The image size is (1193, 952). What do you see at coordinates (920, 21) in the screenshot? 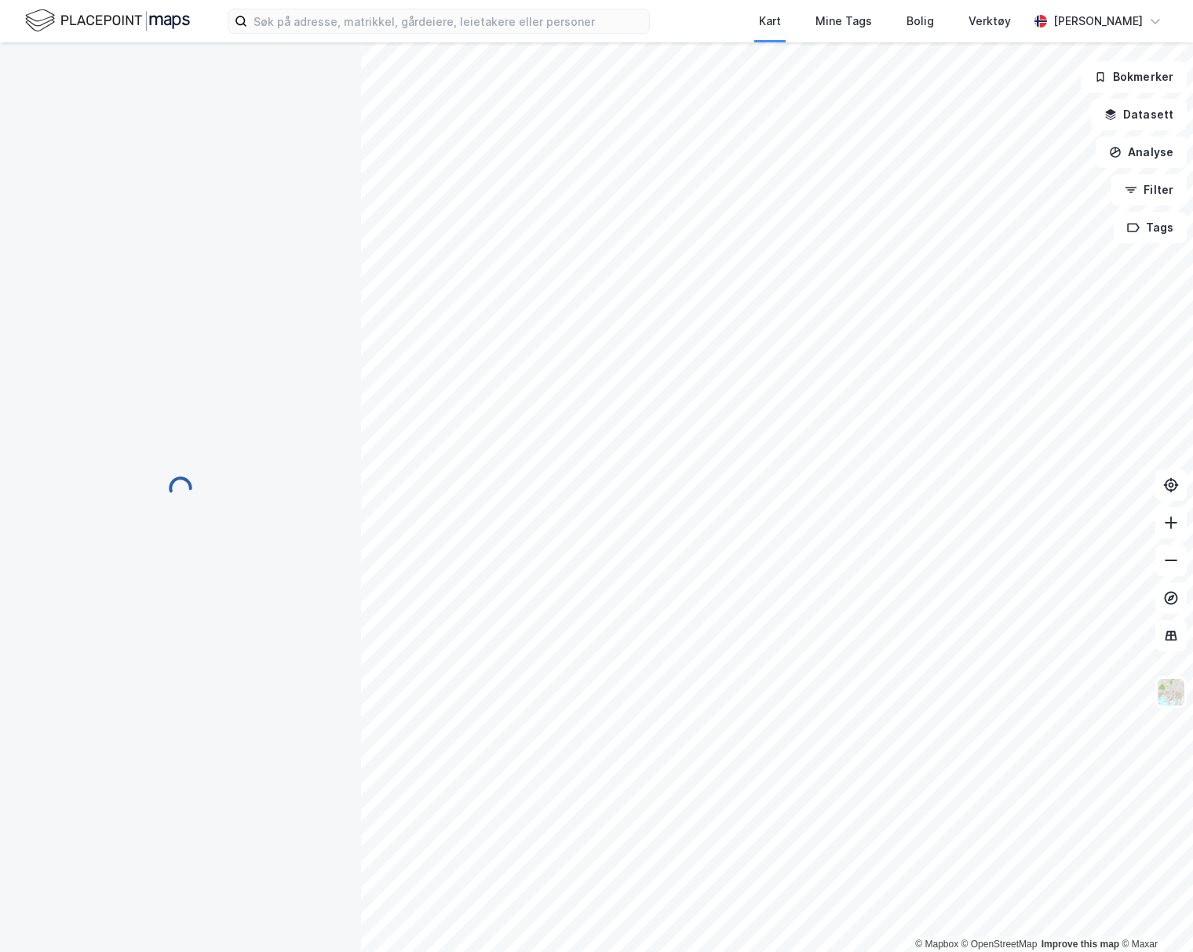
I see `div: Bolig` at bounding box center [920, 21].